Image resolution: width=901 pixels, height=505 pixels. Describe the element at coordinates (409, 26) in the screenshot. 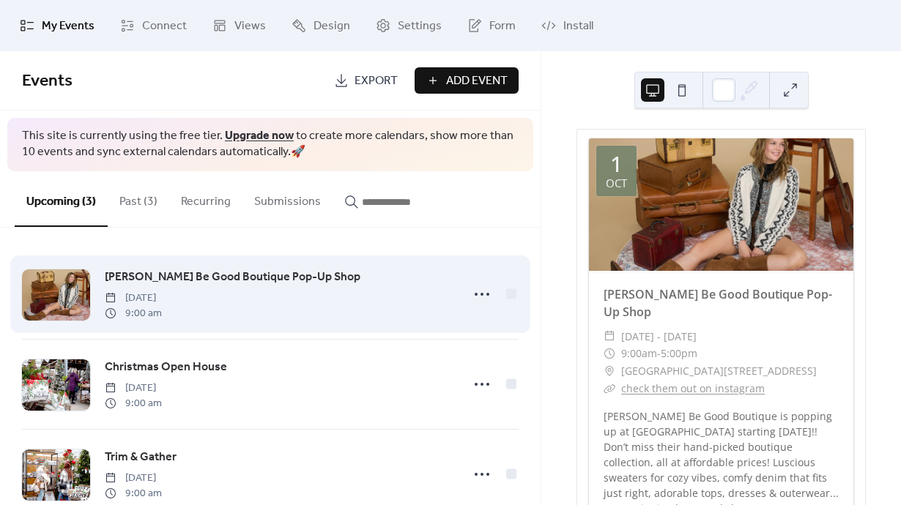

I see `a: Settings` at that location.